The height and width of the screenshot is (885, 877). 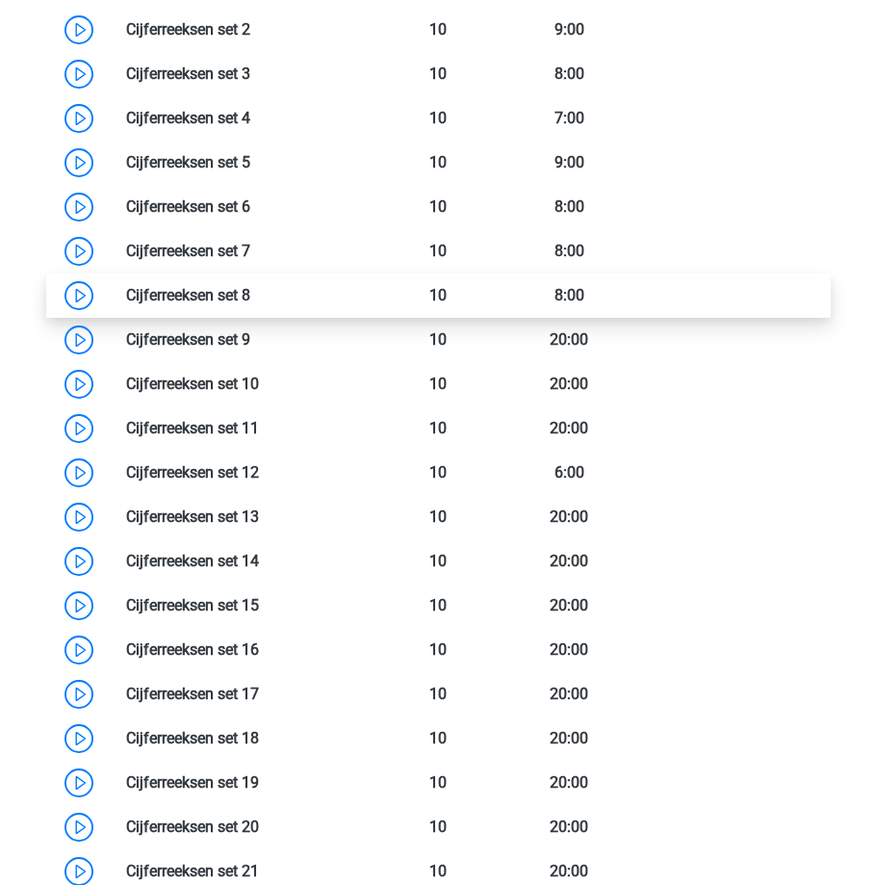 I want to click on div: Cijferreeksen set 10, so click(x=243, y=384).